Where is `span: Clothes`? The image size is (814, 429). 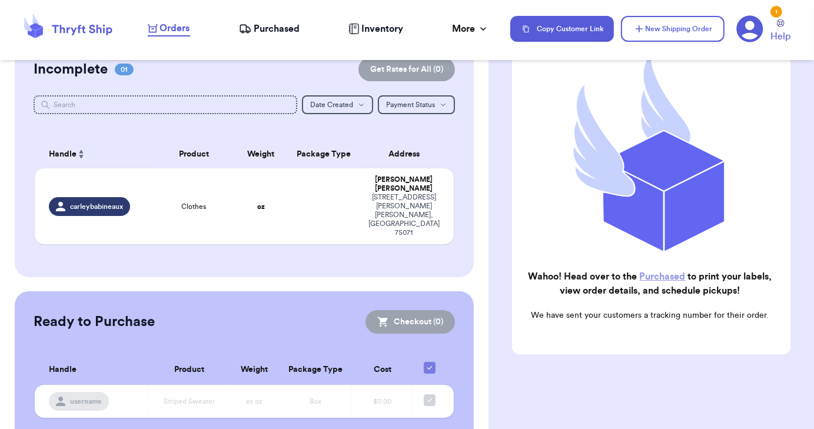 span: Clothes is located at coordinates (194, 206).